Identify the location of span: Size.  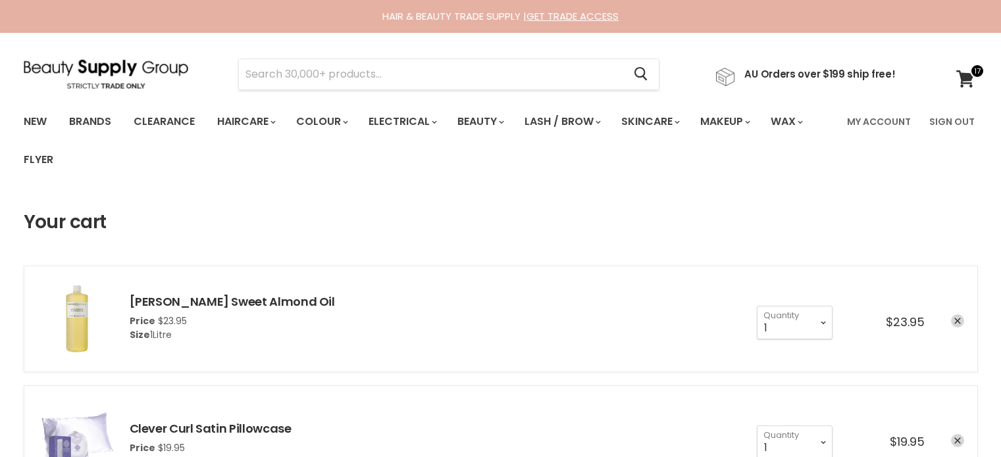
(139, 335).